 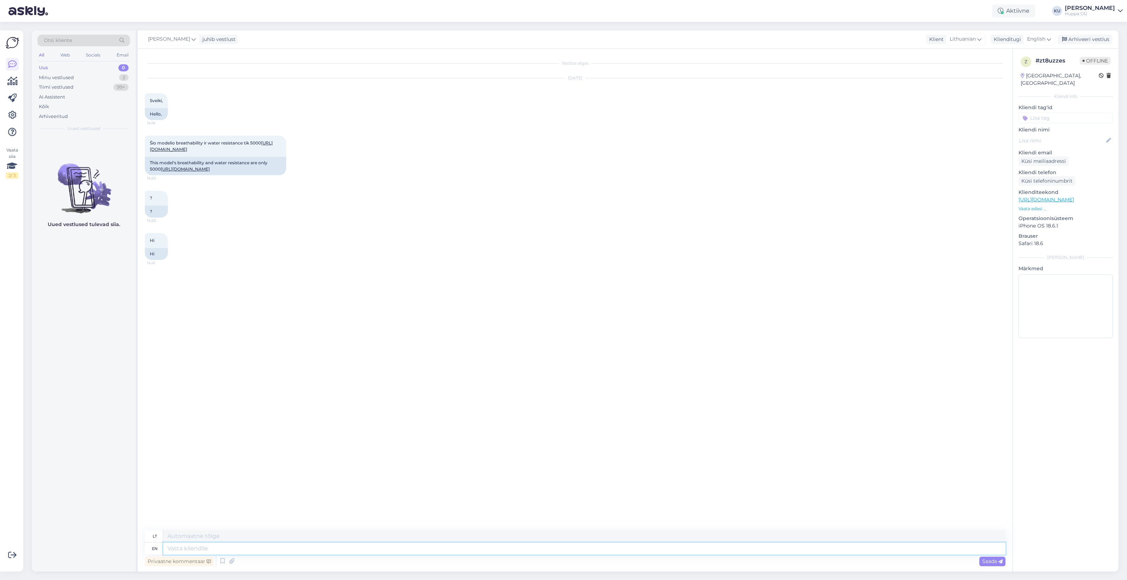 I want to click on p: Brauser, so click(x=1066, y=236).